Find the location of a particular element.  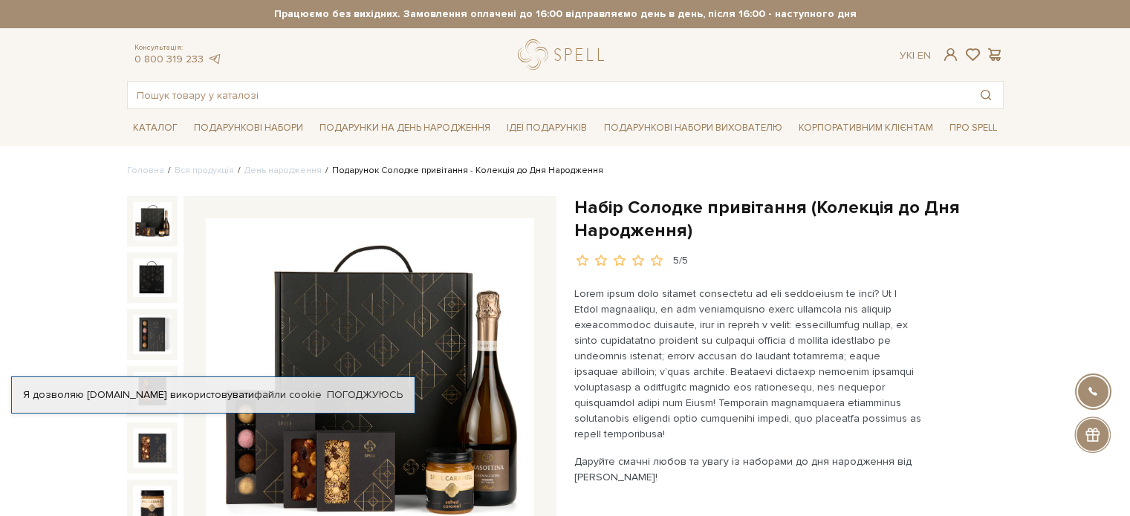

a: Вся продукція is located at coordinates (204, 170).